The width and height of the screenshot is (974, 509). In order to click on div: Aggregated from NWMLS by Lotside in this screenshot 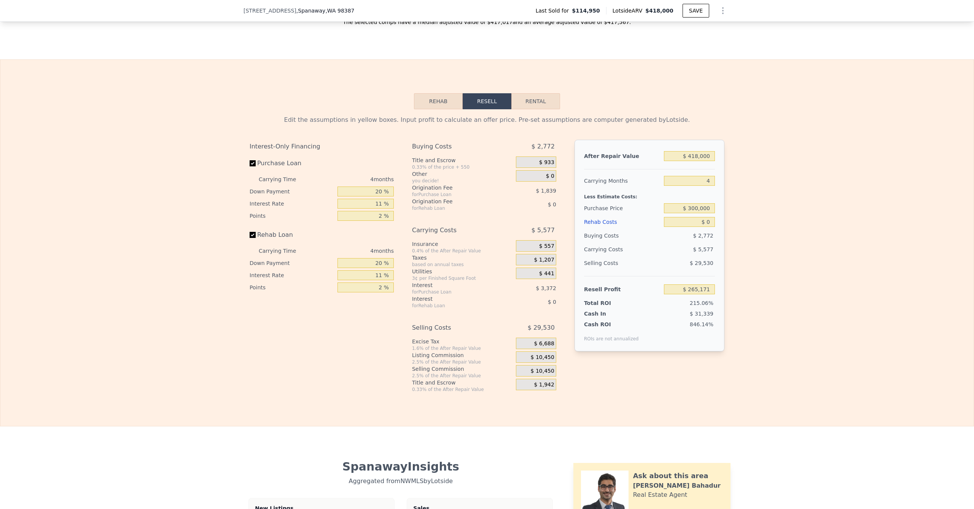, I will do `click(400, 479)`.